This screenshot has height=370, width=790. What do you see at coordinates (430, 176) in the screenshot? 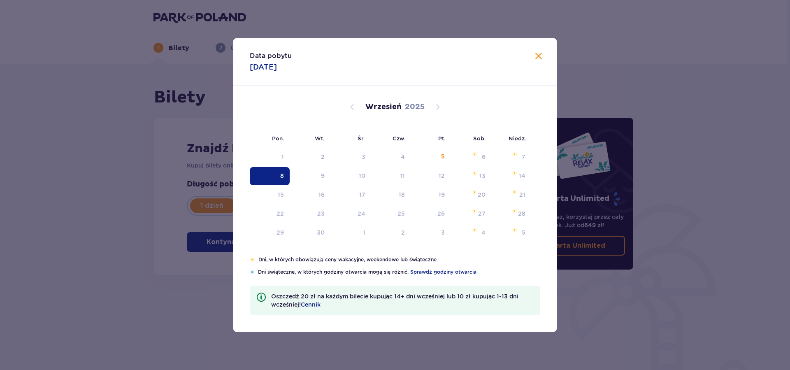
I see `td: piątek, 12 września 2025` at bounding box center [430, 176].